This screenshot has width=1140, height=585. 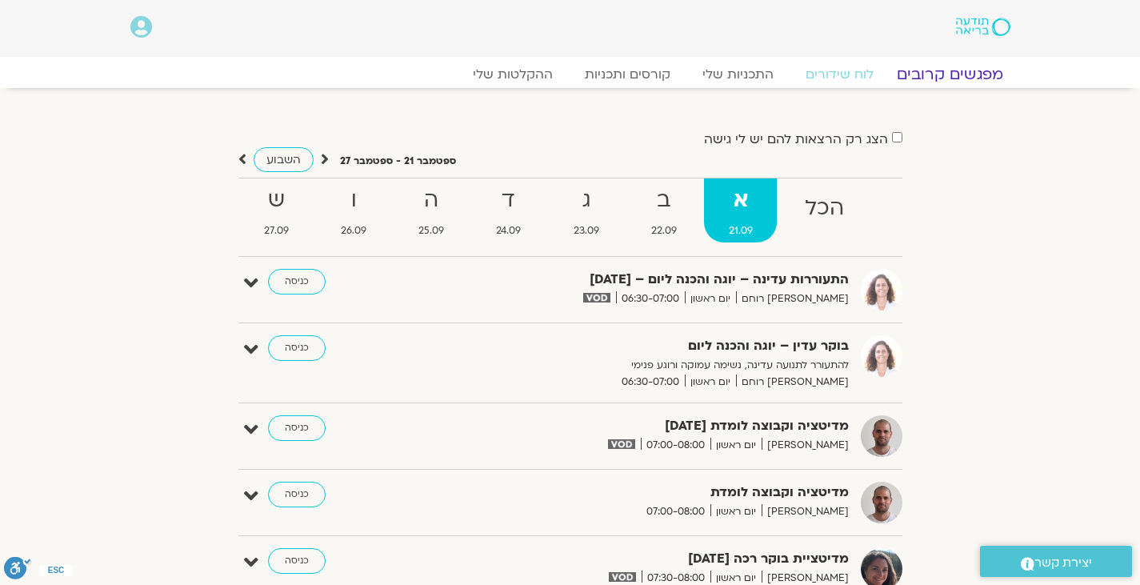 I want to click on label: הצג רק הרצאות להם יש לי גישה, so click(x=796, y=139).